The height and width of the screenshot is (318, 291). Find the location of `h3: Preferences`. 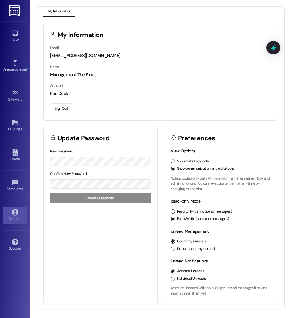

h3: Preferences is located at coordinates (197, 138).